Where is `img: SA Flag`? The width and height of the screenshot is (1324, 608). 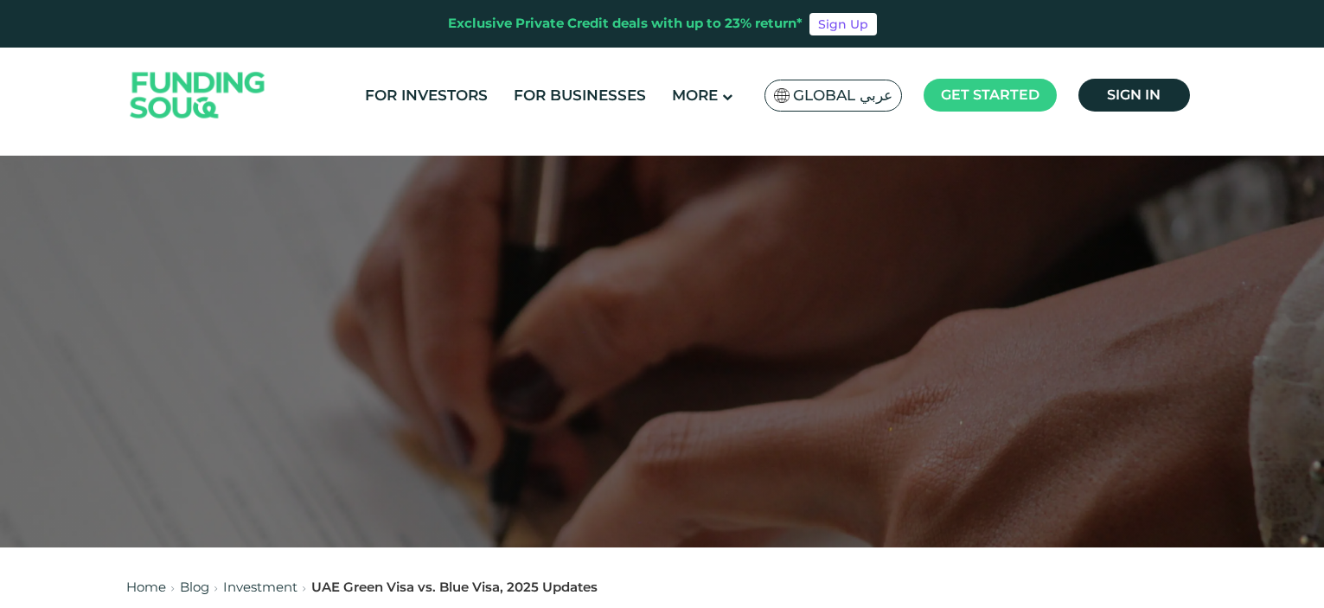 img: SA Flag is located at coordinates (782, 95).